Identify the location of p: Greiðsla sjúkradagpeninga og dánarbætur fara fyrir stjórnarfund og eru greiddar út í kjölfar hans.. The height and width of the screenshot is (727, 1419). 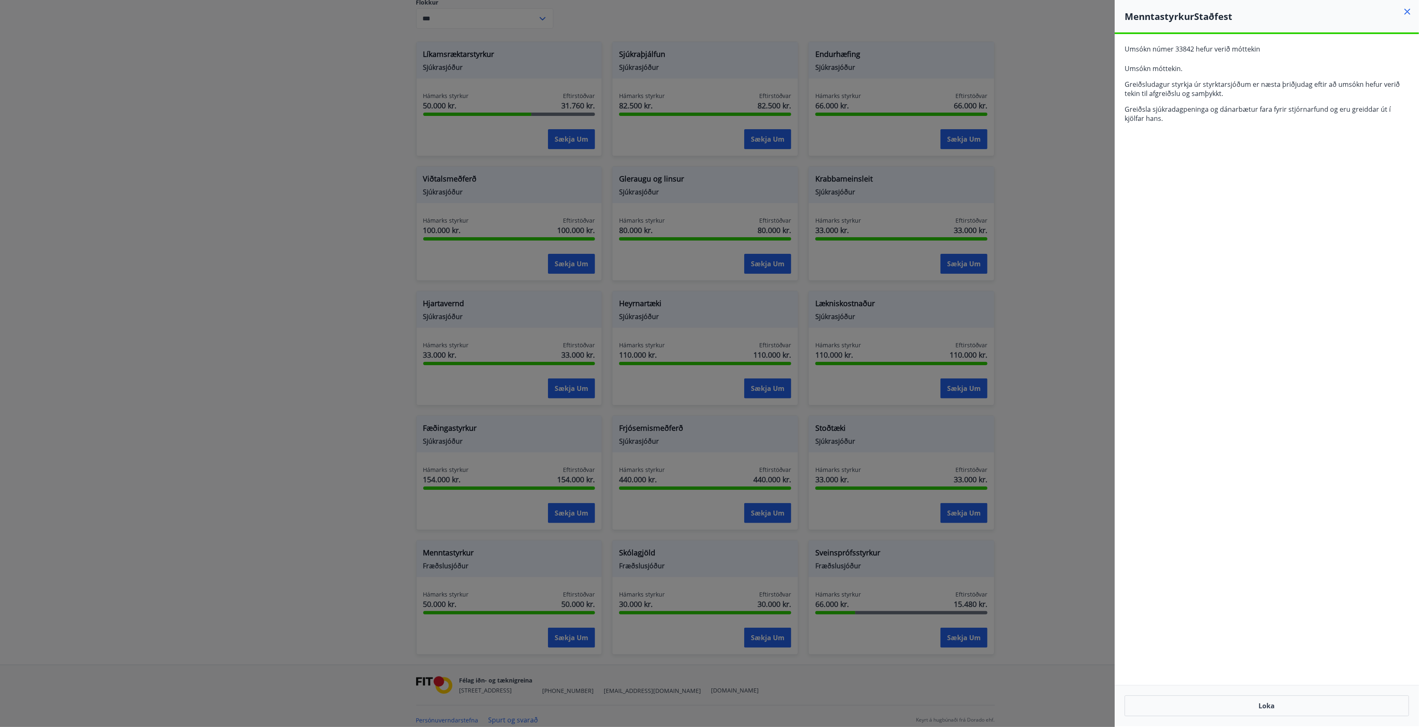
(1266, 114).